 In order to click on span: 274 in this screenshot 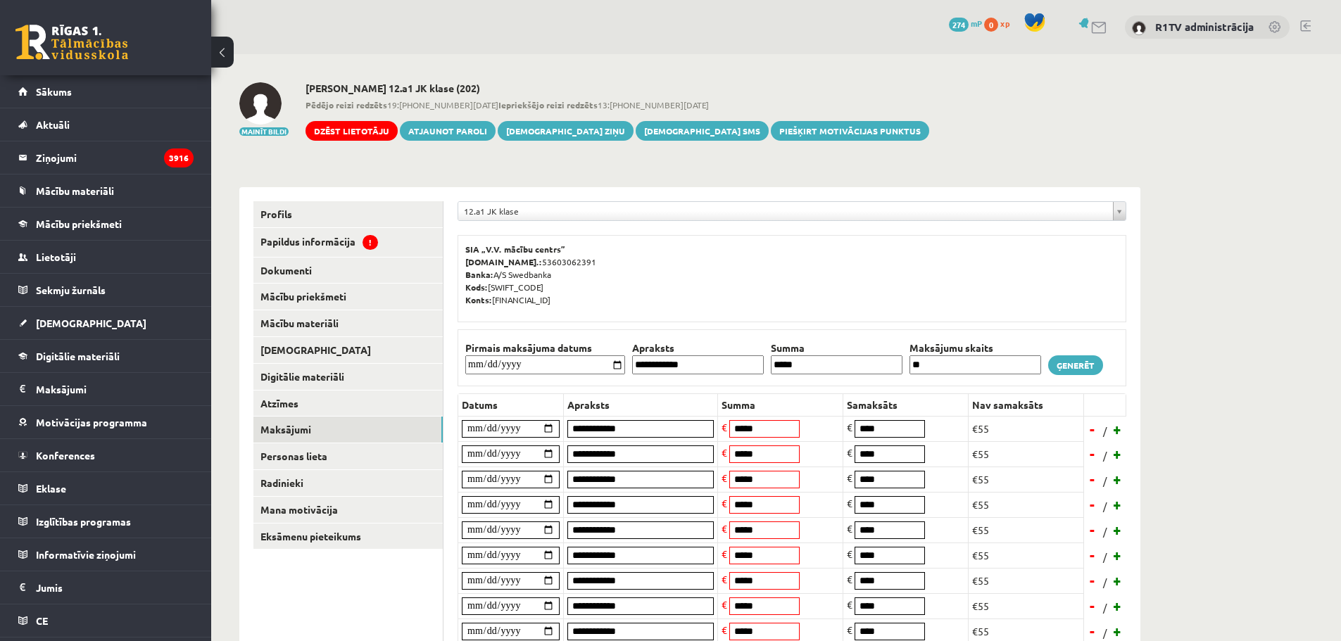, I will do `click(959, 25)`.